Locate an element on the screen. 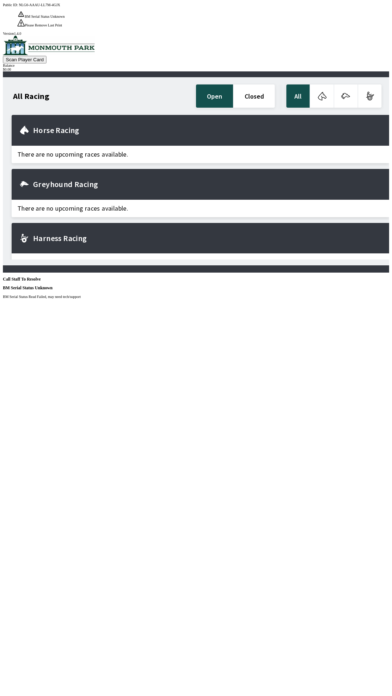 The width and height of the screenshot is (392, 696). span: Please Remove Last Print is located at coordinates (43, 25).